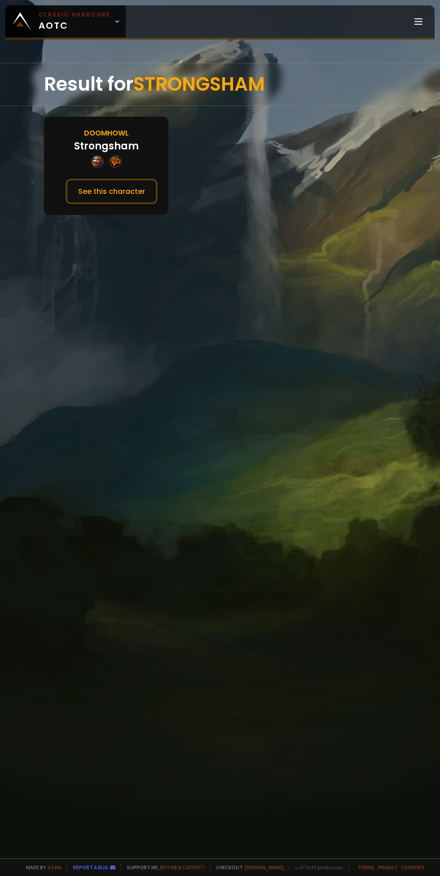  Describe the element at coordinates (366, 867) in the screenshot. I see `a: Terms` at that location.